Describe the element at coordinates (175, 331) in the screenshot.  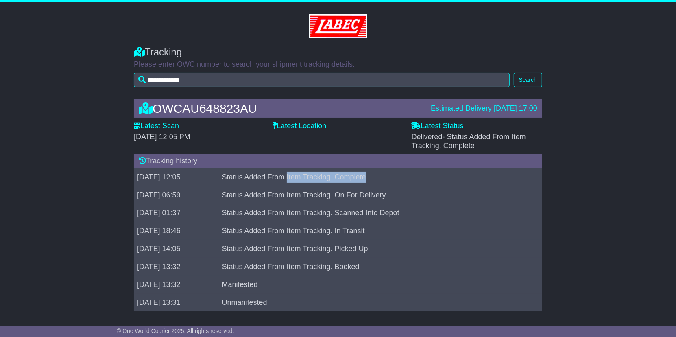
I see `span: © One World Courier 2025. All rights reserved.` at that location.